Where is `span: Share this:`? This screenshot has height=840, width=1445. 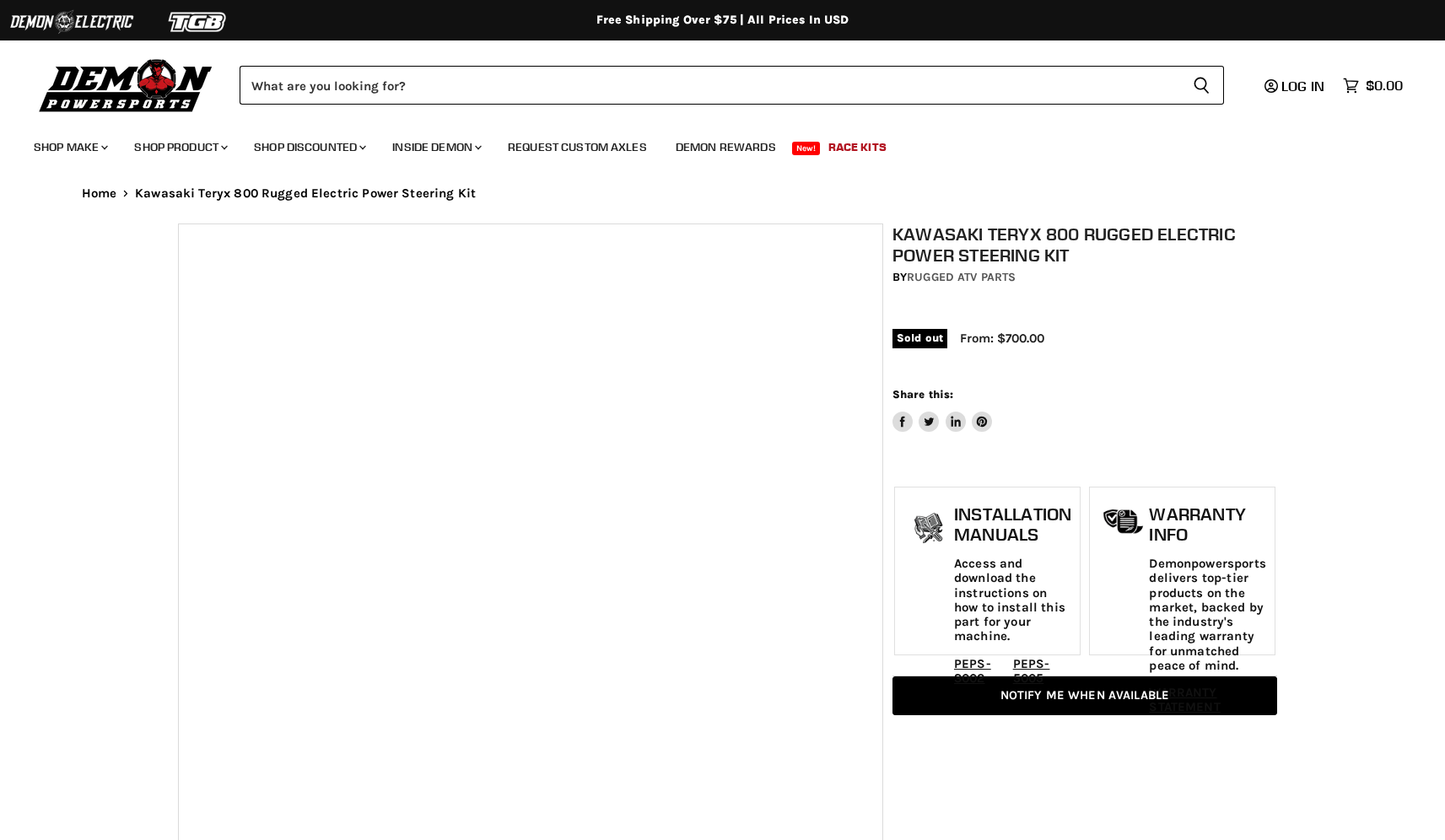 span: Share this: is located at coordinates (923, 393).